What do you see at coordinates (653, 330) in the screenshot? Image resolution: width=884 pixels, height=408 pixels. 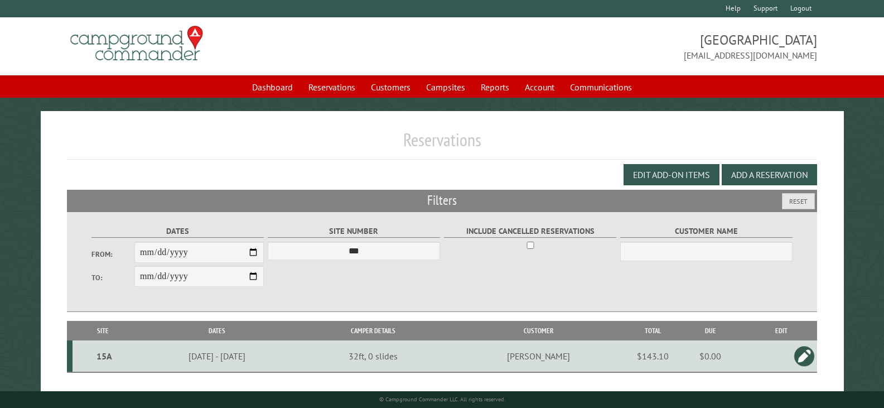 I see `th: Total` at bounding box center [653, 330].